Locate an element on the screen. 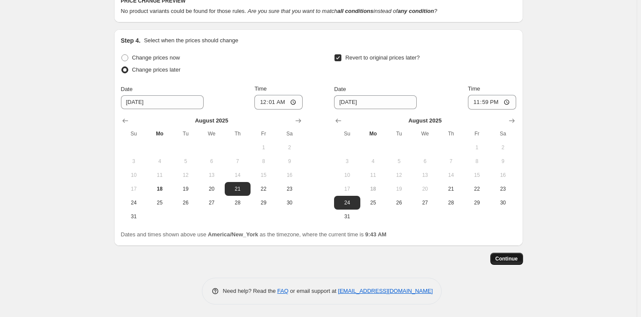 The image size is (641, 317). button: Monday August 4 2025 is located at coordinates (373, 161).